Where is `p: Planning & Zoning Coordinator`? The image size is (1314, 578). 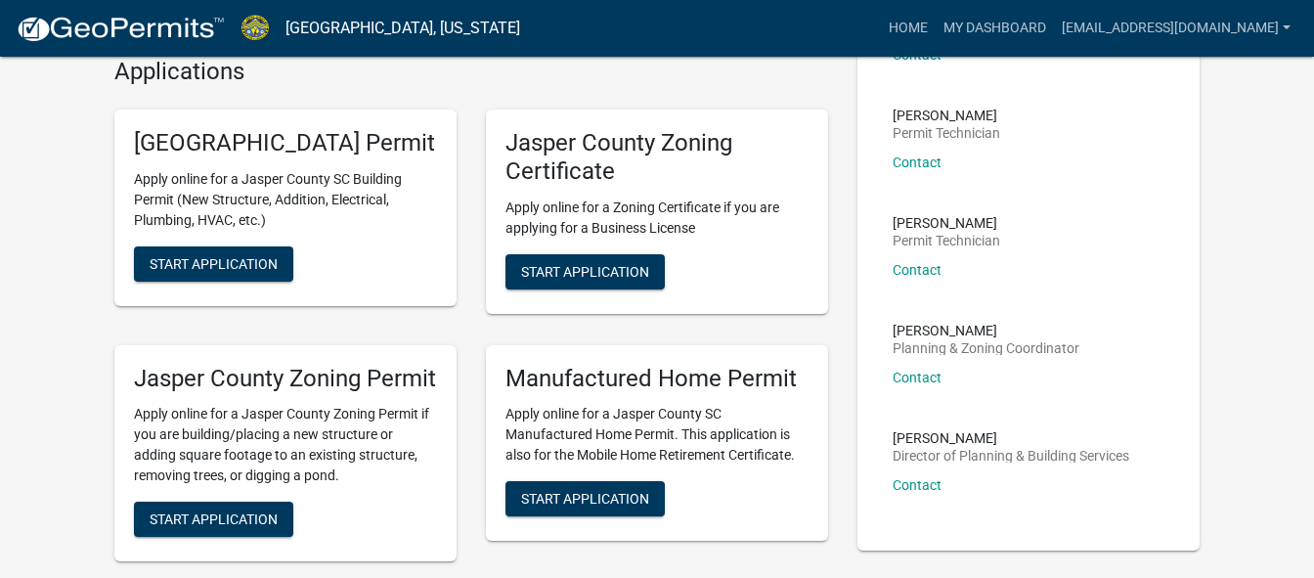
p: Planning & Zoning Coordinator is located at coordinates (985, 348).